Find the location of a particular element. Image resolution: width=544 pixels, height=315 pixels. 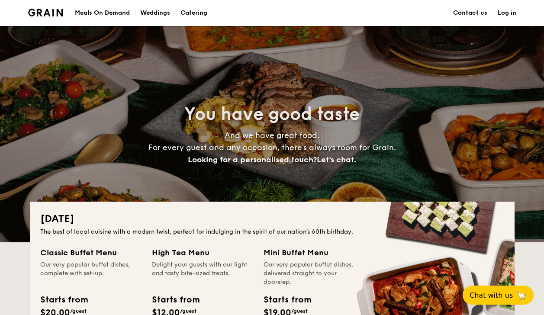

div: The best of local cuisine with a modern twist, perfect for indulging in the spirit of our nation’... is located at coordinates (272, 232).